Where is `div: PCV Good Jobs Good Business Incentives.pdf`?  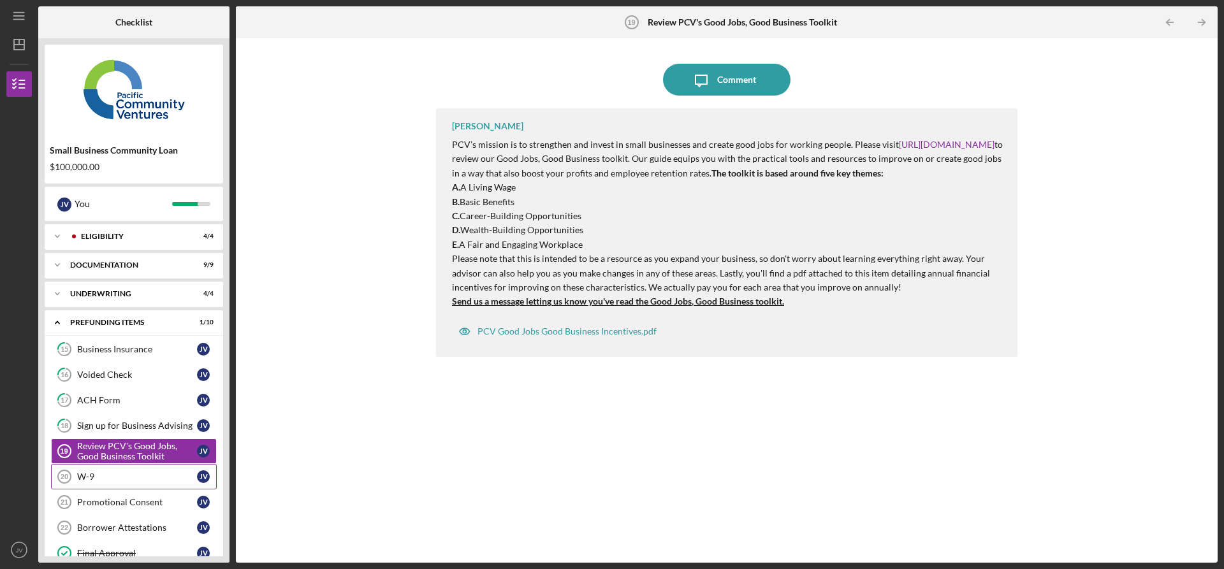 div: PCV Good Jobs Good Business Incentives.pdf is located at coordinates (567, 331).